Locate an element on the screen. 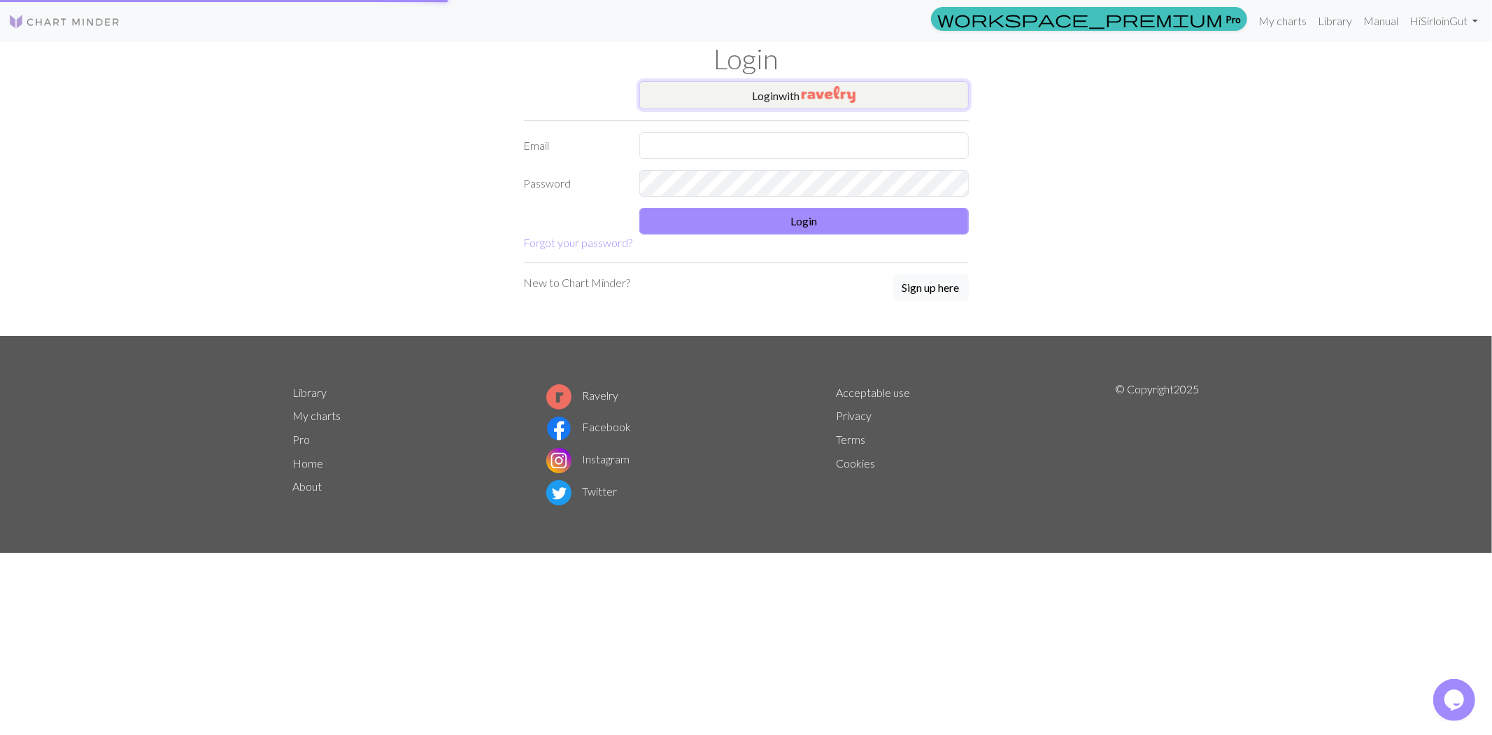  a: Twitter is located at coordinates (582, 490).